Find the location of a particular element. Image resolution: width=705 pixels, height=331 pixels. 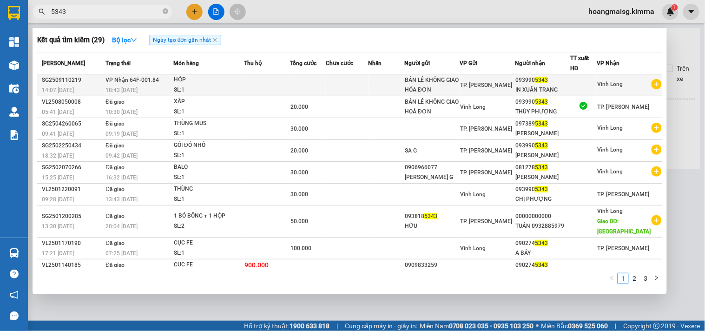

div: GÓI ĐỎ NHỎ is located at coordinates (209, 145).